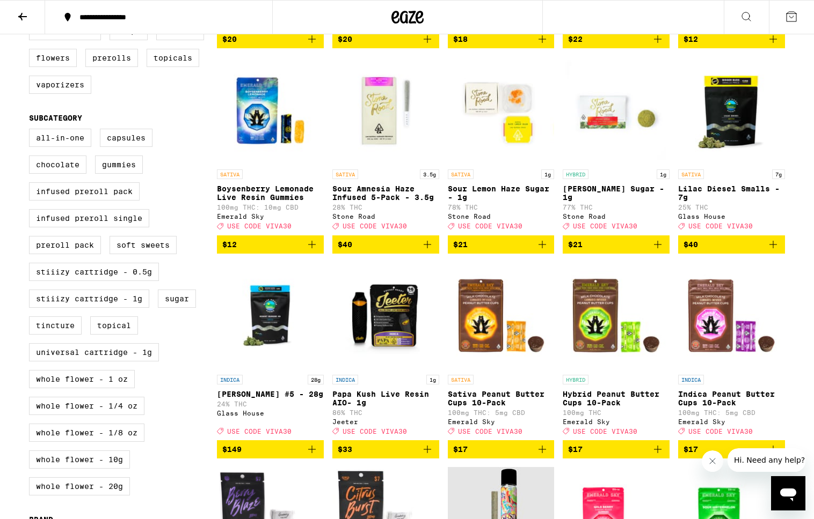  I want to click on a: Open page for Oreo Biscotti Sugar - 1g from Stone Road, so click(615, 146).